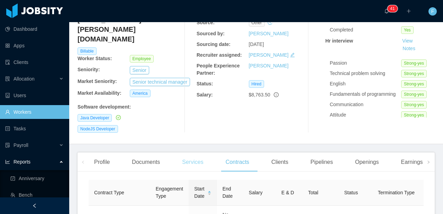 Image resolution: width=443 pixels, height=214 pixels. What do you see at coordinates (139, 70) in the screenshot?
I see `button: Senior` at bounding box center [139, 70].